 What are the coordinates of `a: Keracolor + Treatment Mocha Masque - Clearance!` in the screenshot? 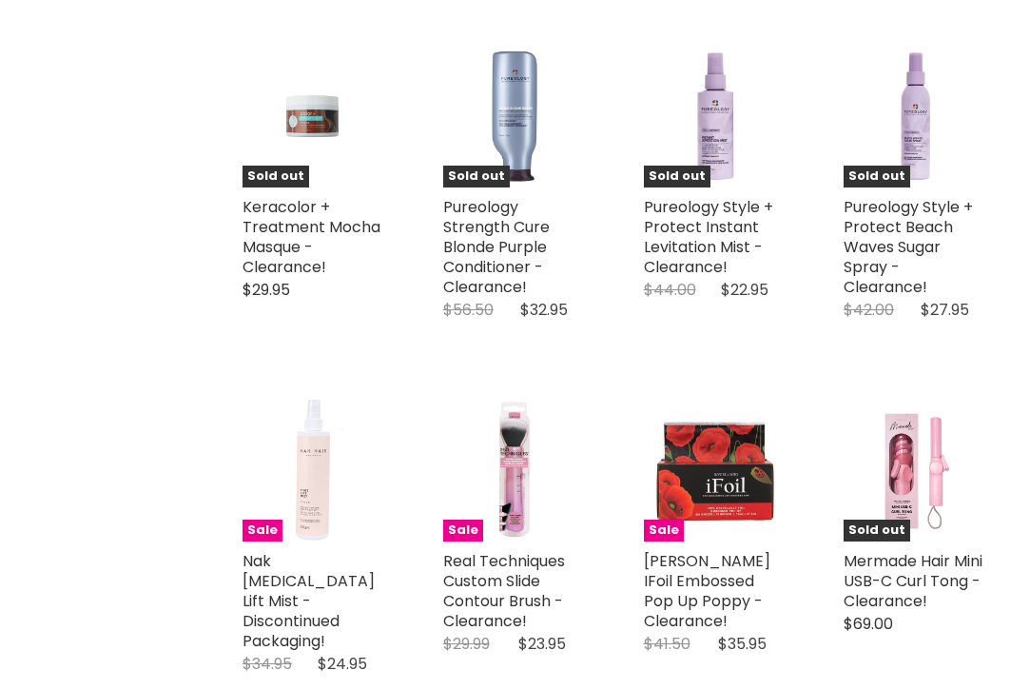 It's located at (311, 237).